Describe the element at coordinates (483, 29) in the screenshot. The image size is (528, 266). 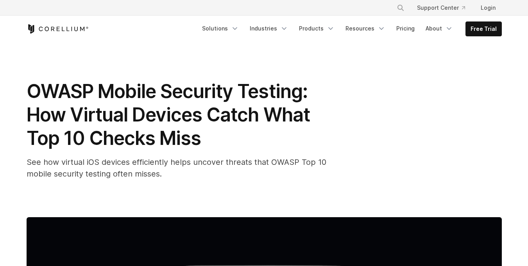
I see `a: Free Trial` at that location.